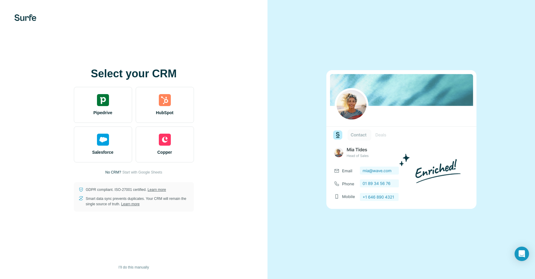  What do you see at coordinates (103, 113) in the screenshot?
I see `span: Pipedrive` at bounding box center [103, 113].